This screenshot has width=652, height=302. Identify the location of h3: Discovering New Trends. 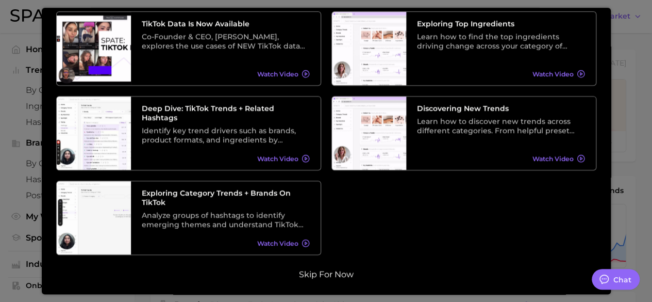
(501, 108).